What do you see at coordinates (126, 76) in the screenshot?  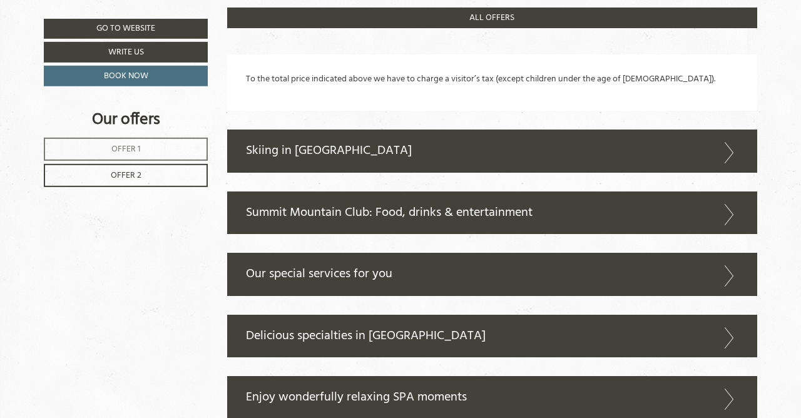 I see `a: Book now` at bounding box center [126, 76].